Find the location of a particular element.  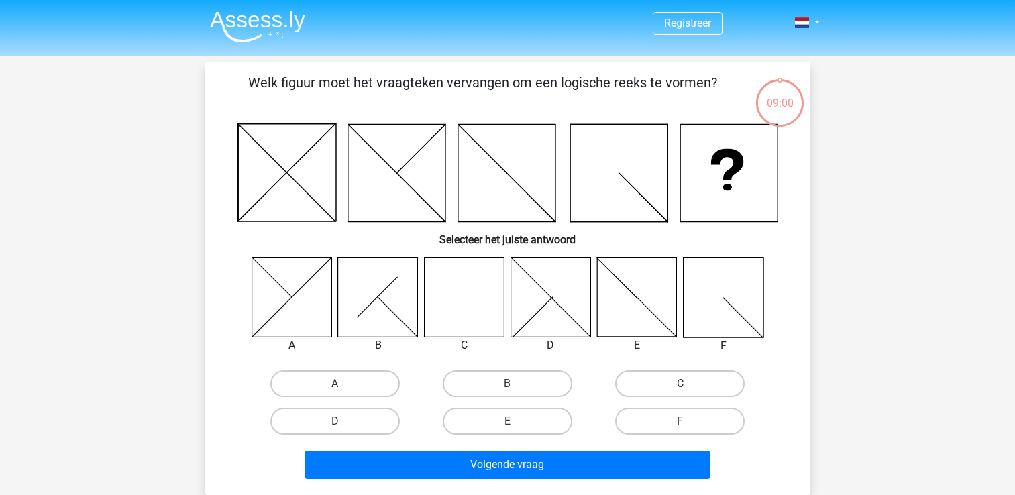

div: D is located at coordinates (551, 345).